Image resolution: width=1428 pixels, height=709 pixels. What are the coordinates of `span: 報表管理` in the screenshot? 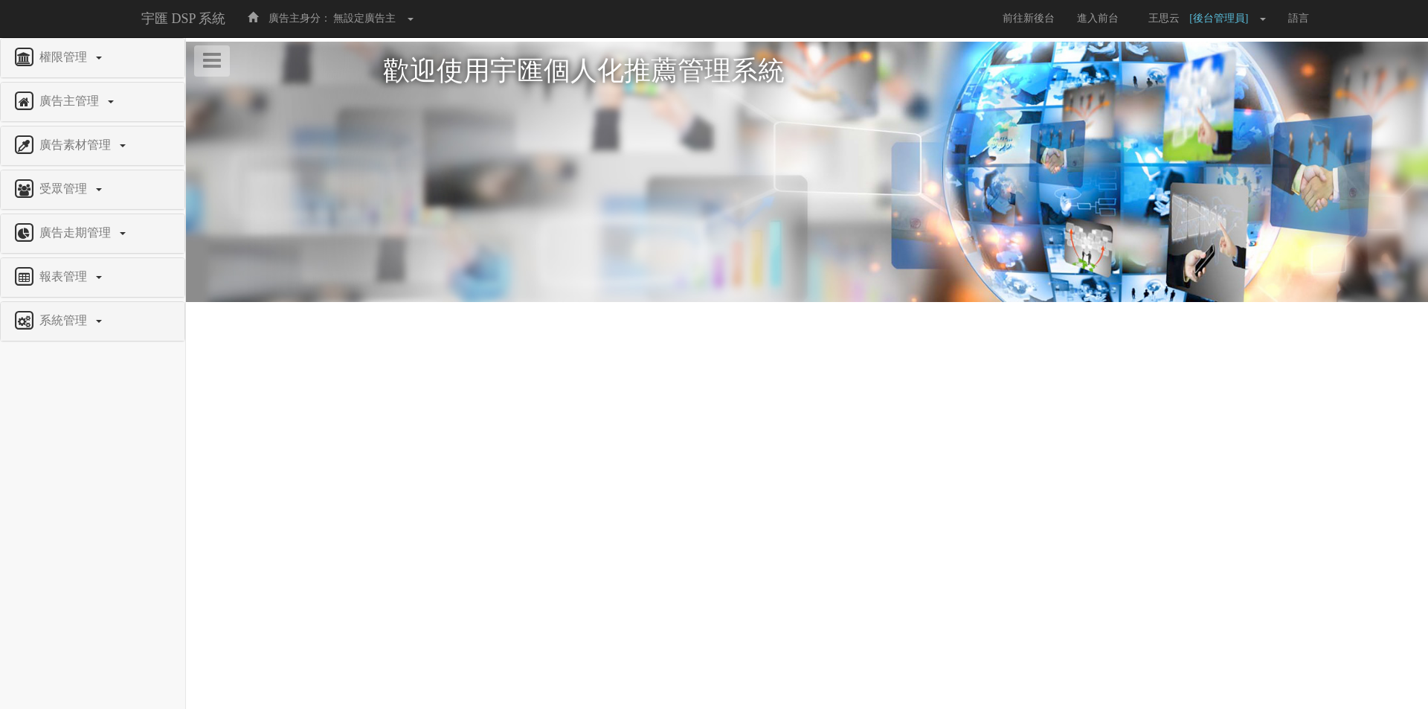 It's located at (65, 276).